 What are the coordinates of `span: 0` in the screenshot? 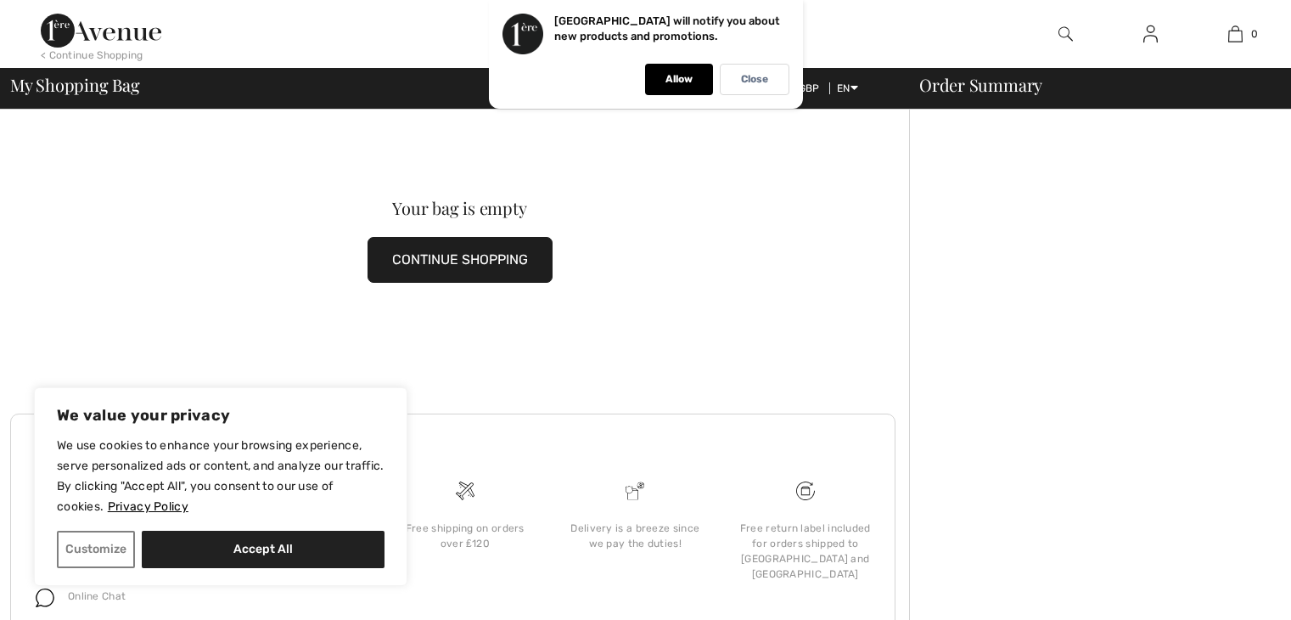 It's located at (1255, 34).